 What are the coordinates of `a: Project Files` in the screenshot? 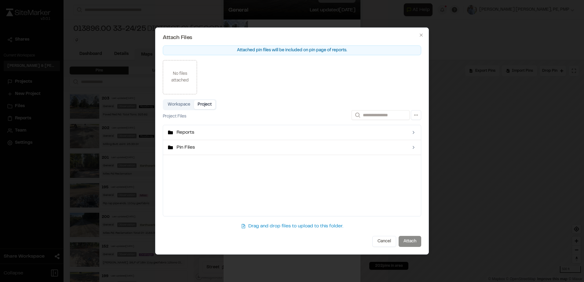 It's located at (174, 117).